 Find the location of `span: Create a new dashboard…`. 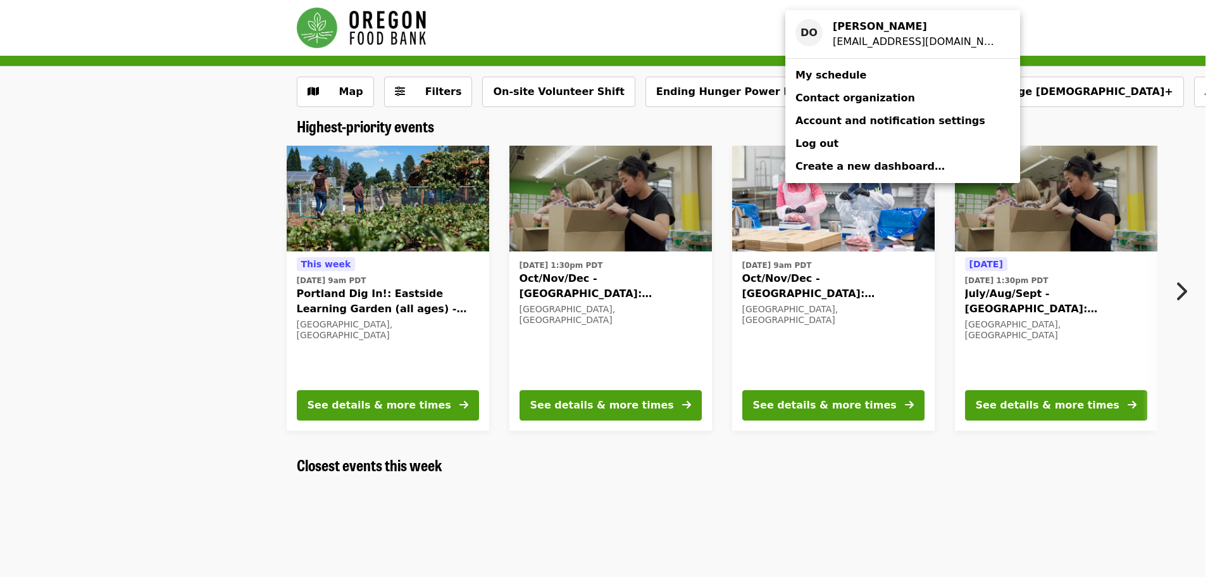

span: Create a new dashboard… is located at coordinates (870, 166).